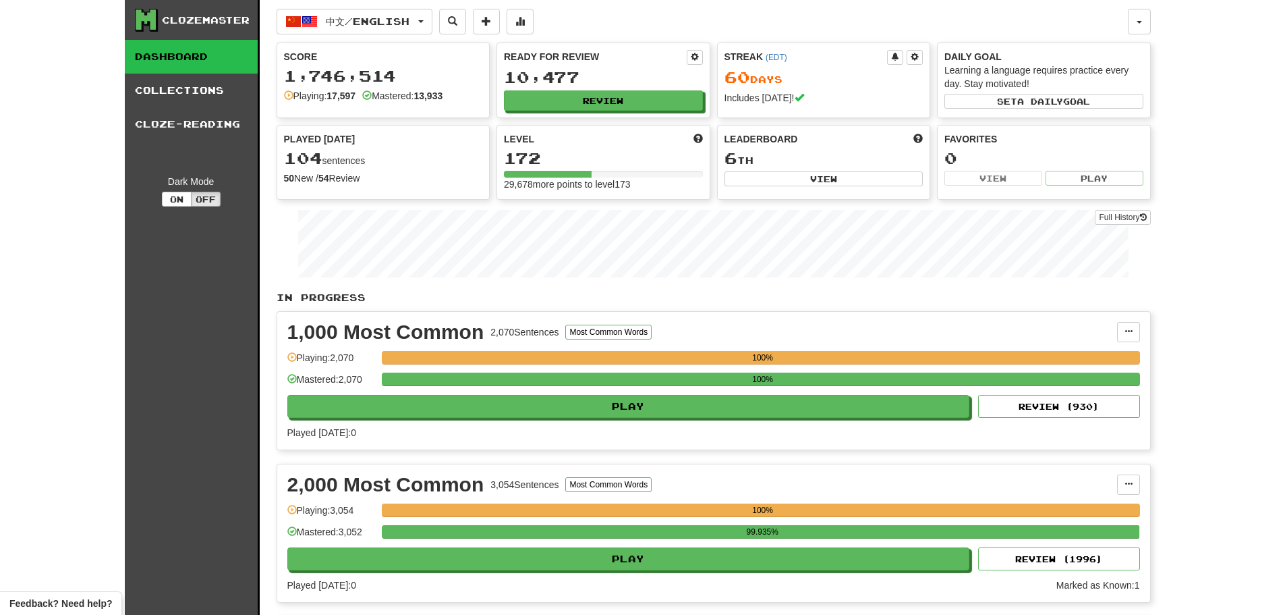  I want to click on a: Full History, so click(1123, 217).